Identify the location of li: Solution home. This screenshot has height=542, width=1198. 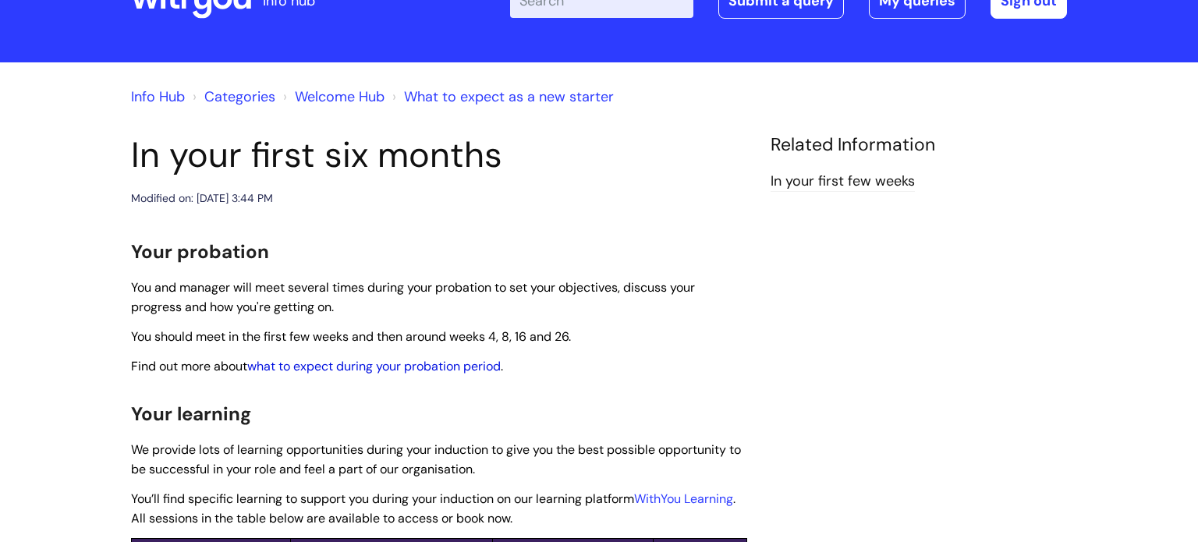
(232, 97).